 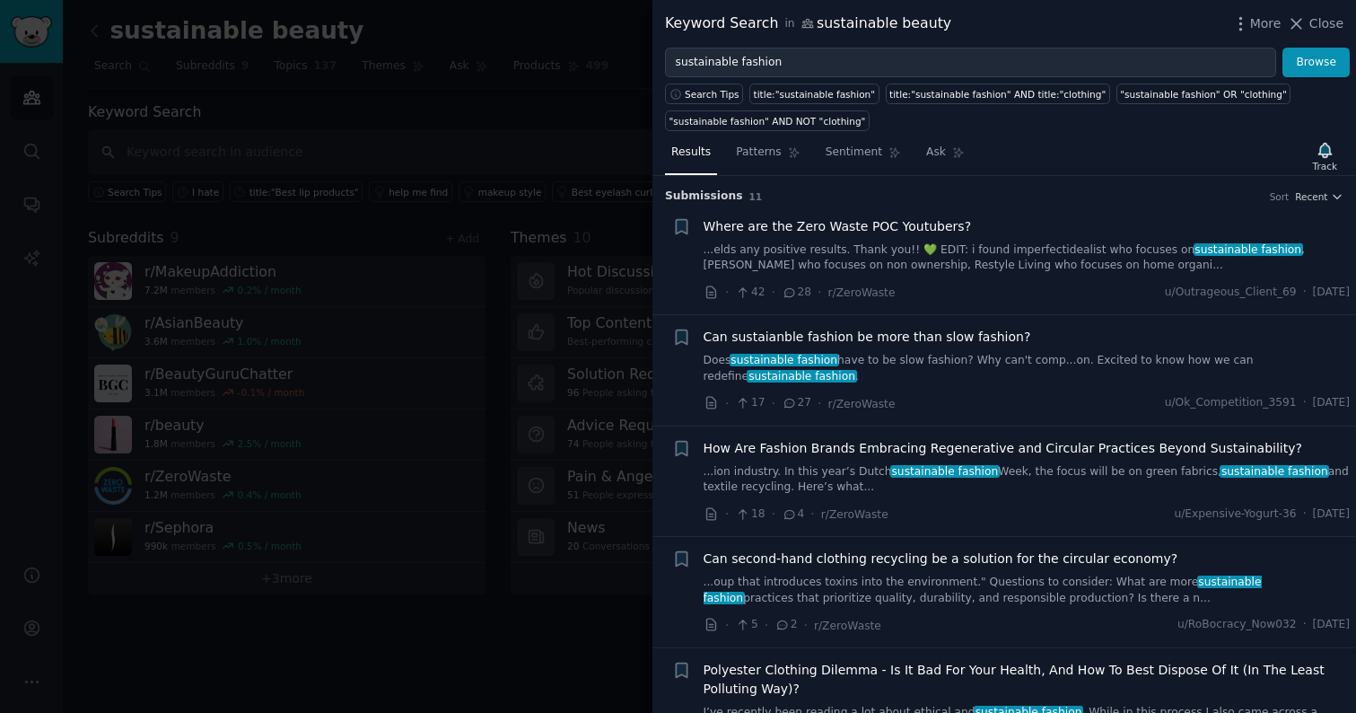 What do you see at coordinates (1003, 448) in the screenshot?
I see `a: How Are Fashion Brands Embracing Regenerative and Circular Practices Beyond Sustainability?` at bounding box center [1003, 448].